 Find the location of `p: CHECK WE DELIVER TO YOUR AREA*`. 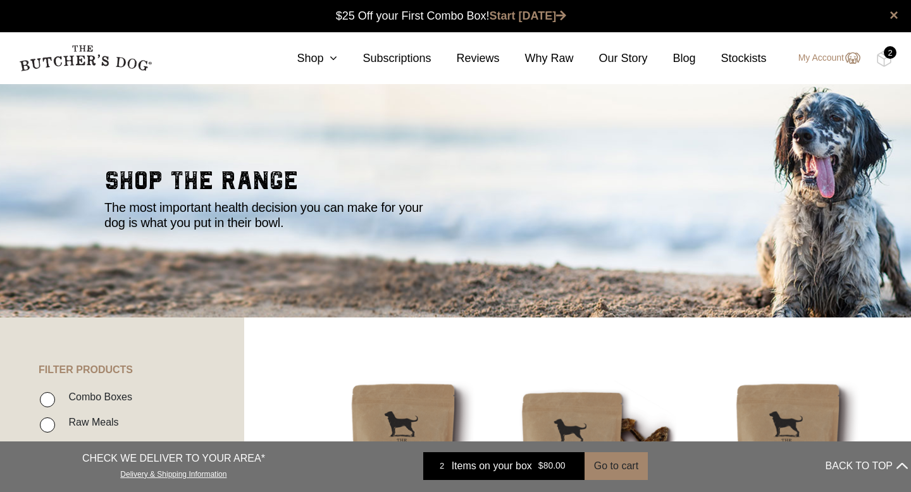

p: CHECK WE DELIVER TO YOUR AREA* is located at coordinates (173, 459).